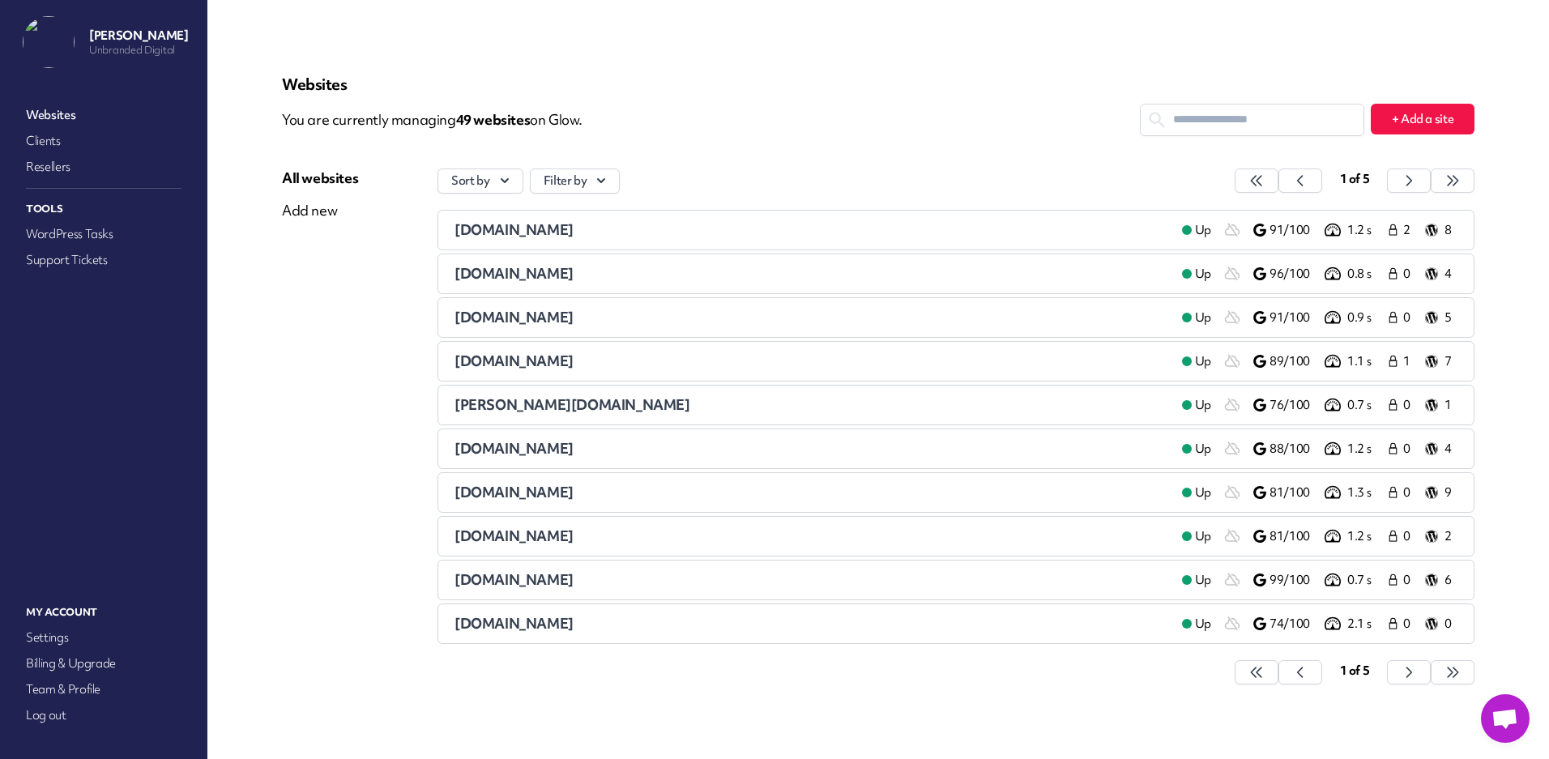 The height and width of the screenshot is (759, 1549). I want to click on p: 5, so click(1451, 318).